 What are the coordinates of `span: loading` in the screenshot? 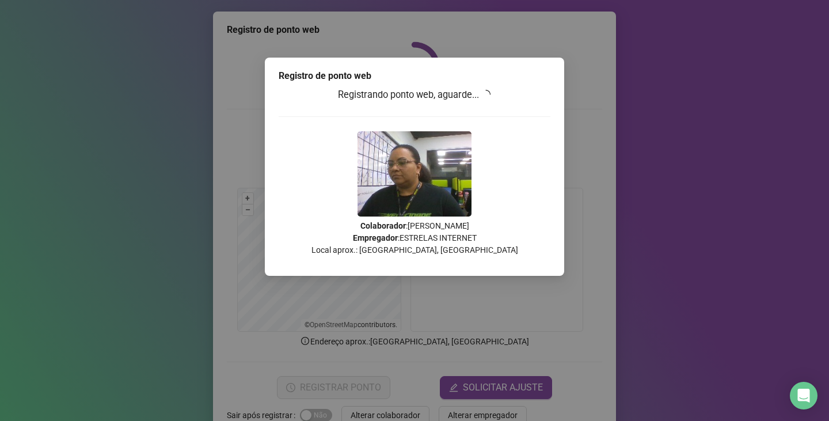 It's located at (487, 94).